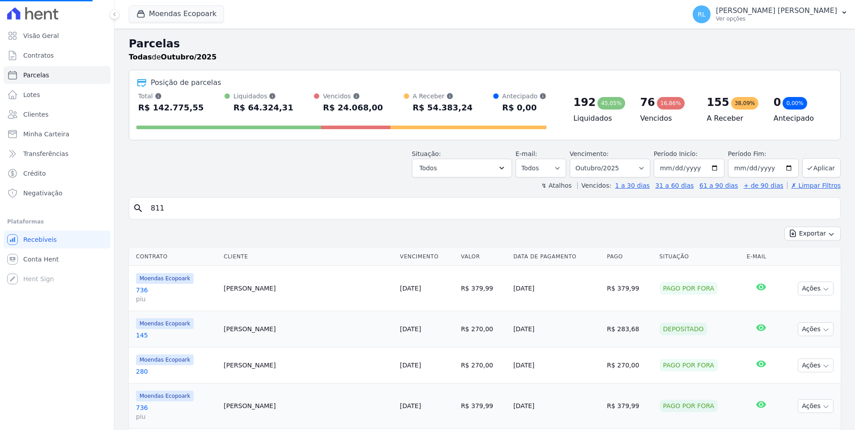 The image size is (855, 430). What do you see at coordinates (763, 154) in the screenshot?
I see `label: Período Fim:` at bounding box center [763, 154].